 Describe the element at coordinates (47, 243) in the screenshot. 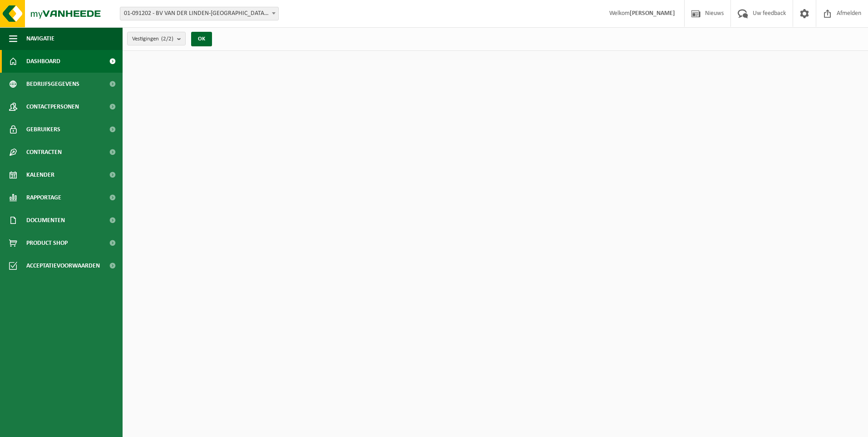

I see `span: Product Shop` at that location.